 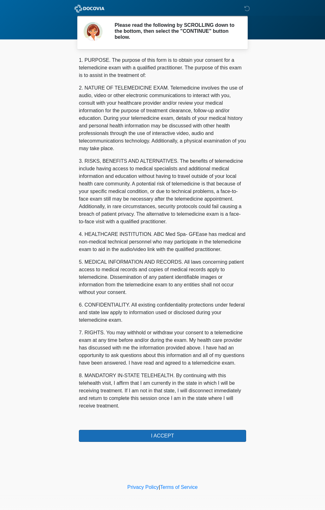 I want to click on p: 2. NATURE OF TELEMEDICINE EXAM. Telemedicine involves the use of audio, video or other electronic..., so click(x=163, y=118).